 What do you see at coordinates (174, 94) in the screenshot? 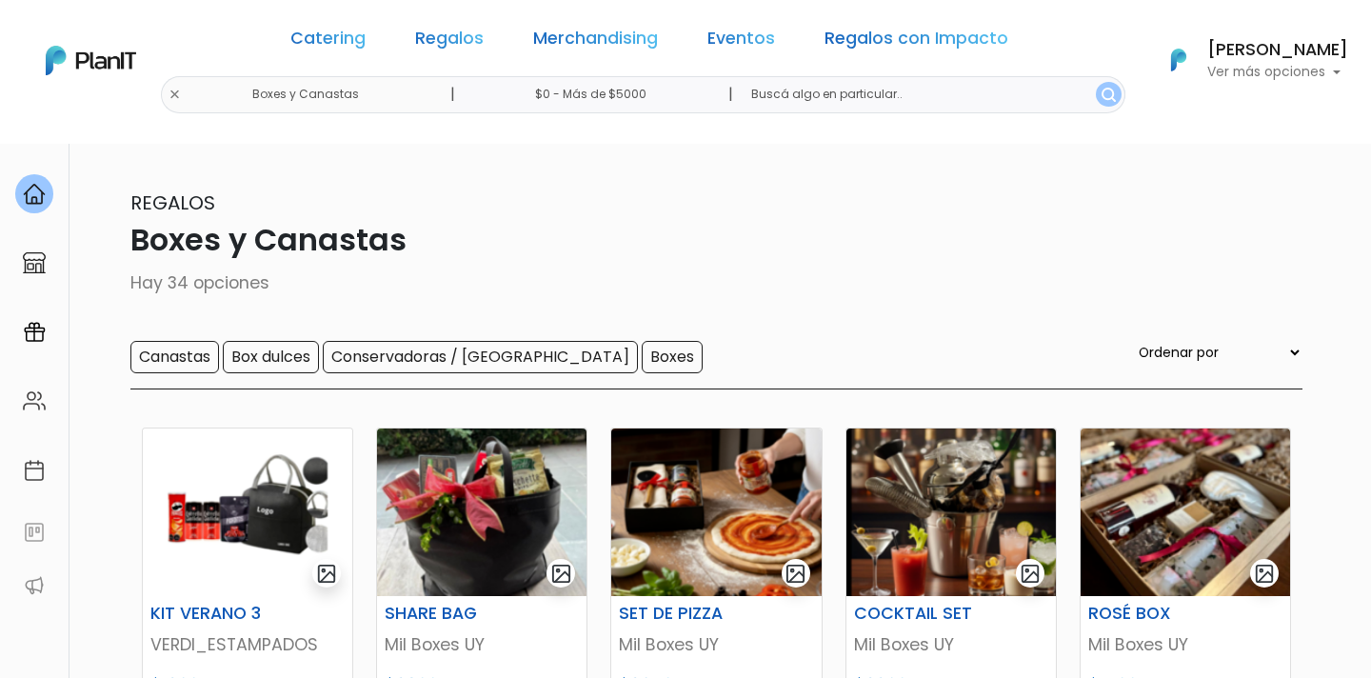
I see `img: close-6986928ebcb1d6c9903e3b54e860dbc4d054630f23adef3a32610726dff6a82b.svg` at bounding box center [174, 94].